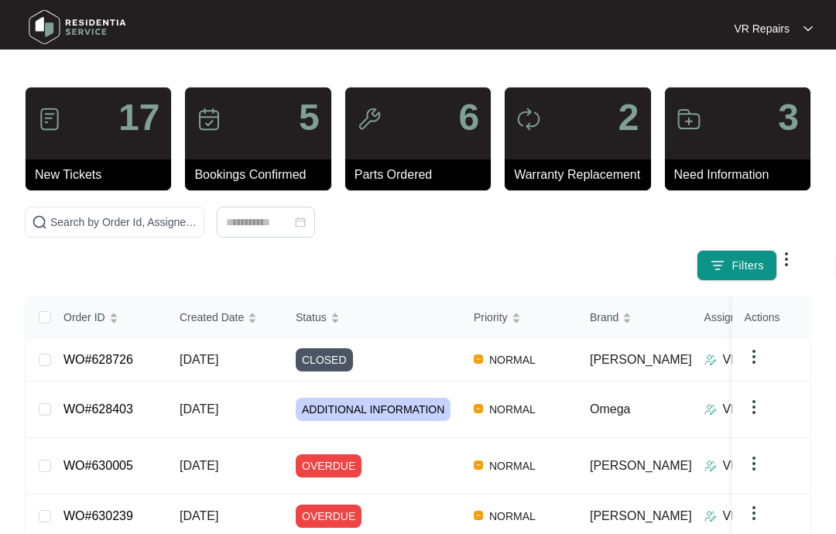  I want to click on p: Bookings Confirmed, so click(263, 175).